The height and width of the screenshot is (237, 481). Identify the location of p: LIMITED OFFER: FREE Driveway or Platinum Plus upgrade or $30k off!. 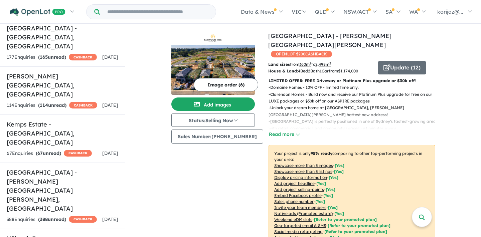
(351, 81).